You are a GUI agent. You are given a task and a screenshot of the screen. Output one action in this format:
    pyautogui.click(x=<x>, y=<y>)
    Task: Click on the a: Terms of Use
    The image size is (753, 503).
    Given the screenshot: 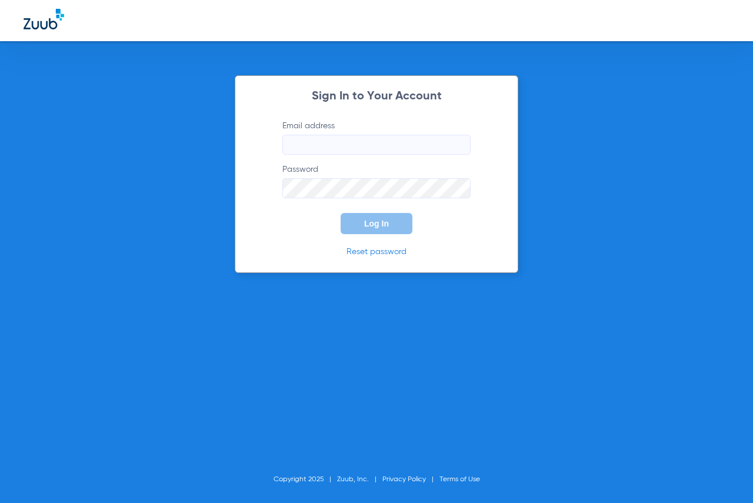 What is the action you would take?
    pyautogui.click(x=459, y=479)
    